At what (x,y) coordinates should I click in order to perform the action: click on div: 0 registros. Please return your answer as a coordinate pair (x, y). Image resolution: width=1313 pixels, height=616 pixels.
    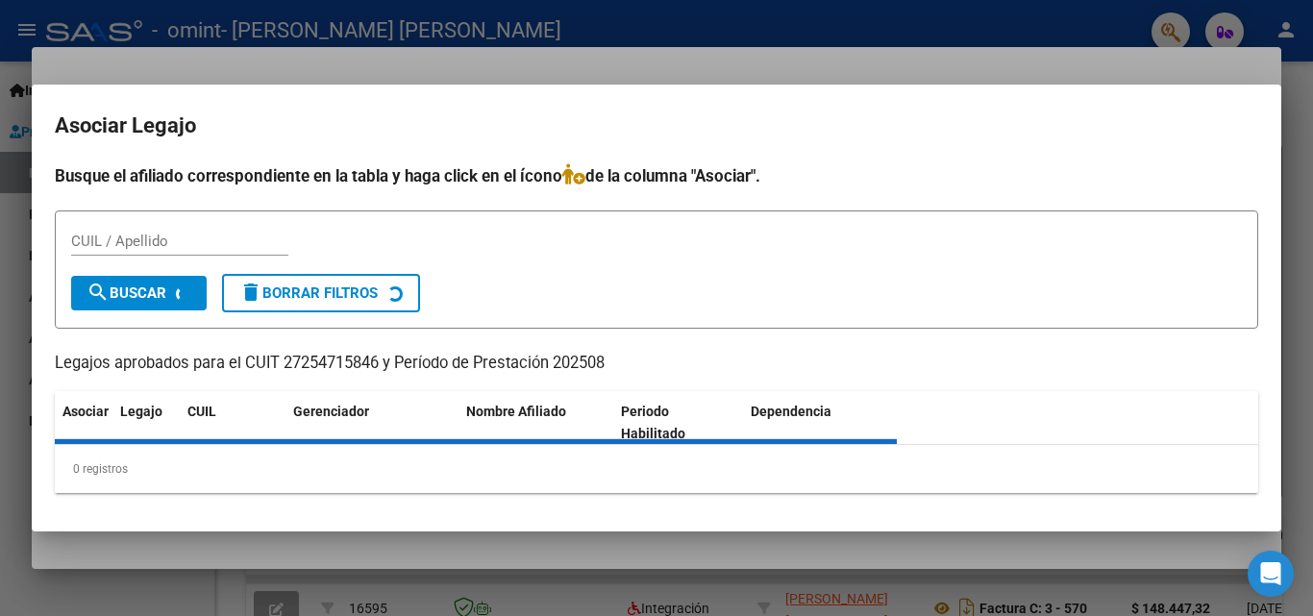
    Looking at the image, I should click on (657, 469).